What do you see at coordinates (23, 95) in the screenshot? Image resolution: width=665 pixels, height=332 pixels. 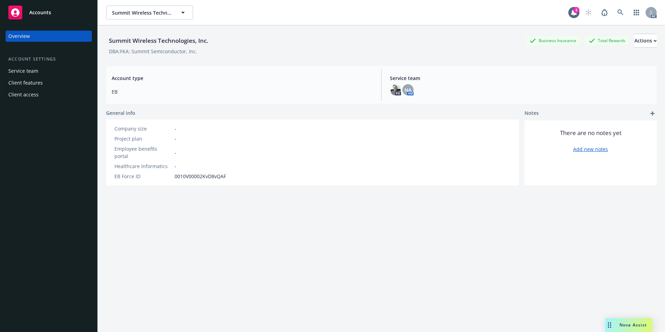 I see `div: Client access` at bounding box center [23, 95].